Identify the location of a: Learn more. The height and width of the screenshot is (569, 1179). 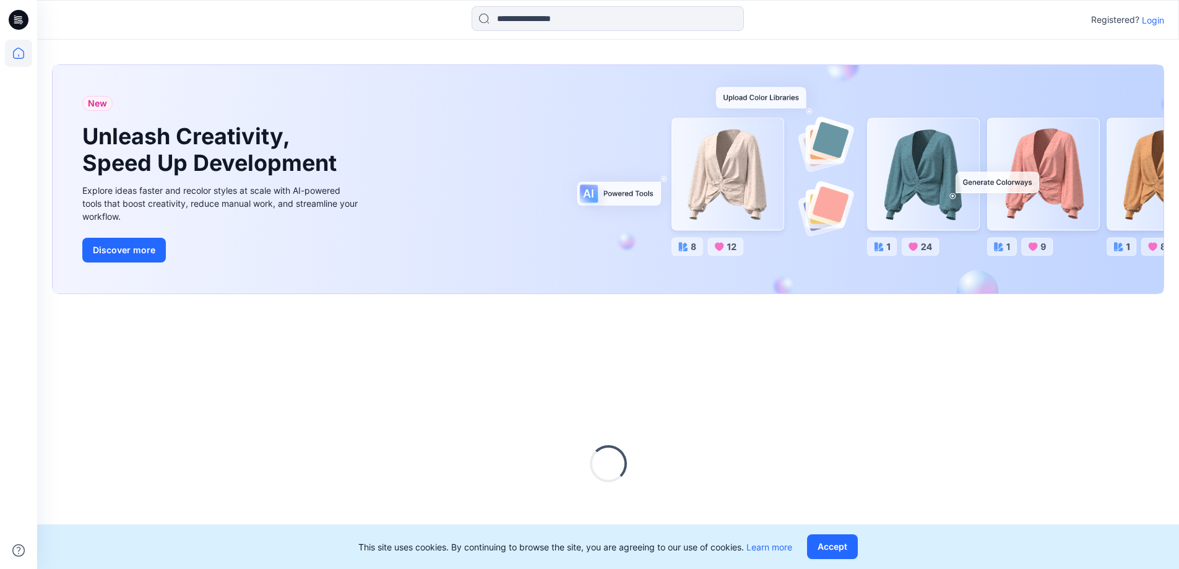
(769, 547).